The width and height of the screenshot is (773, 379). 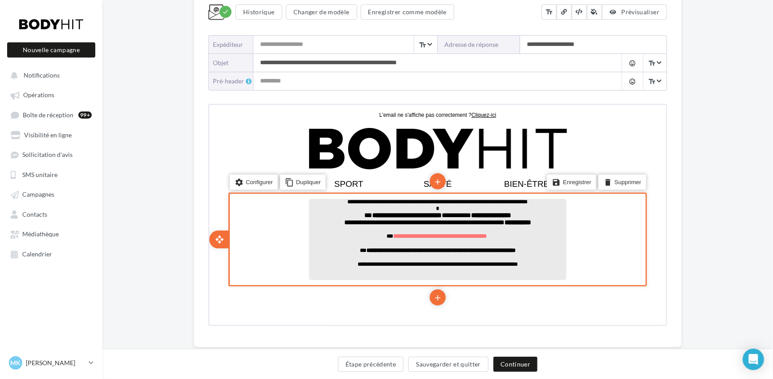 I want to click on i: save, so click(x=347, y=77).